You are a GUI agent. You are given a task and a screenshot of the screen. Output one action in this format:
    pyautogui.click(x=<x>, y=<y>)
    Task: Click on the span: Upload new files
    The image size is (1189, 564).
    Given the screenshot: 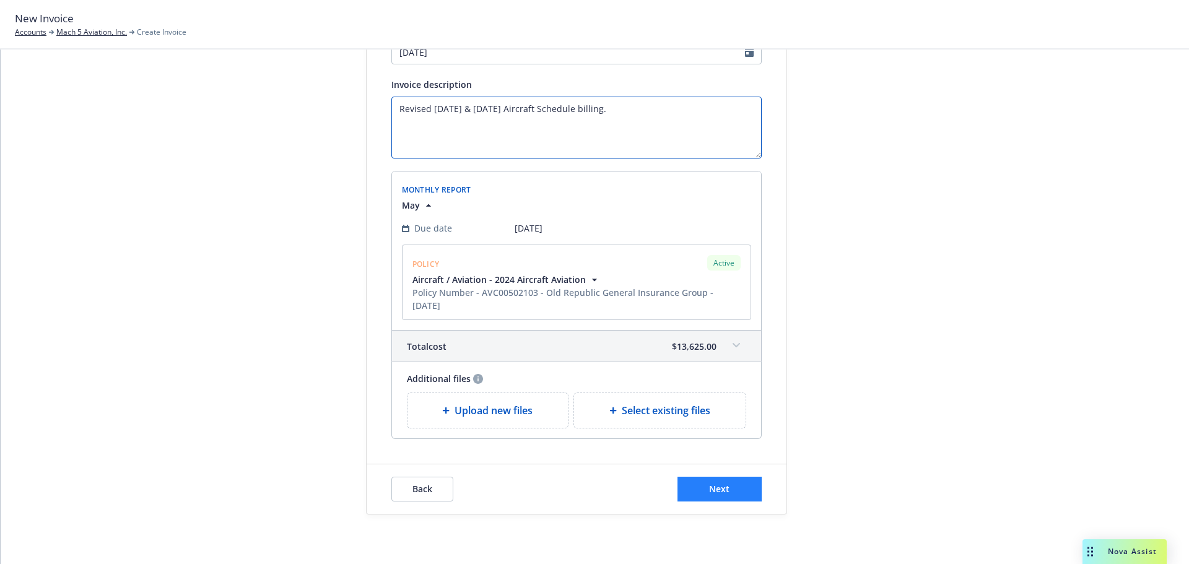 What is the action you would take?
    pyautogui.click(x=493, y=410)
    